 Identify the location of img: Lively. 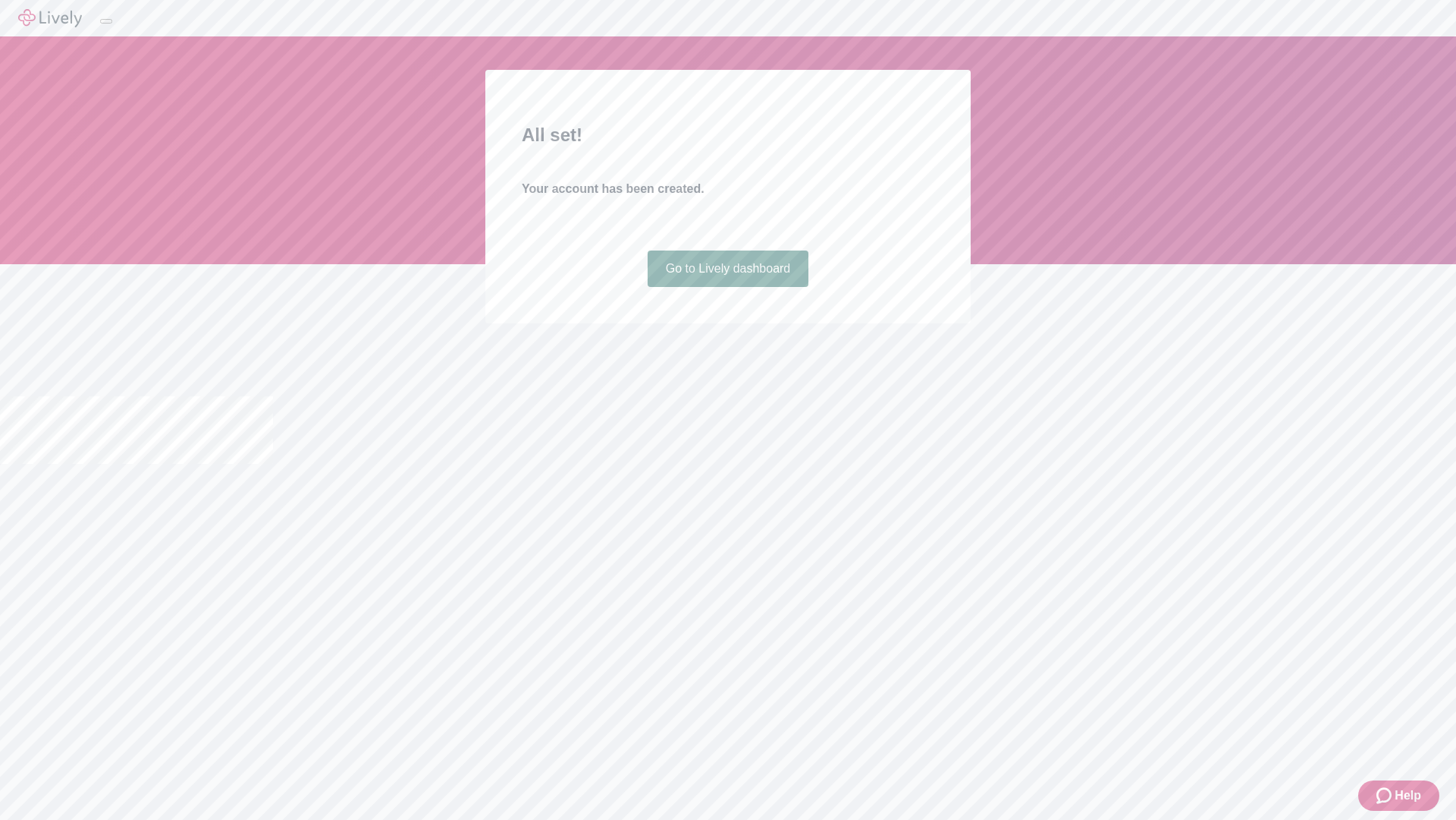
(50, 18).